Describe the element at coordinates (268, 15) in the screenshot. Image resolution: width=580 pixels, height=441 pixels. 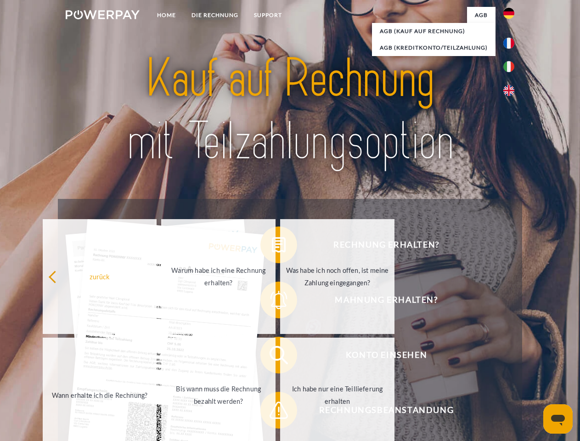
I see `a: SUPPORT` at that location.